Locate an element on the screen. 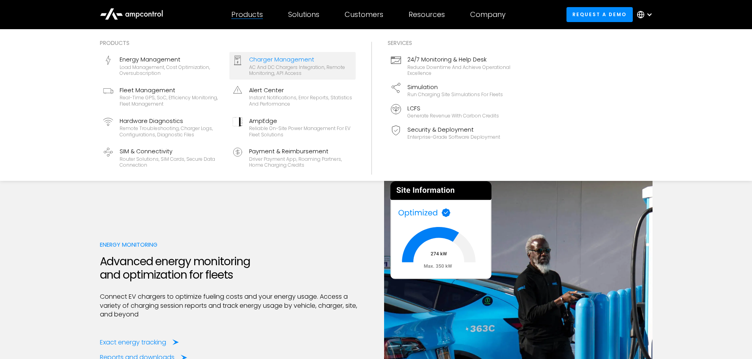 This screenshot has width=752, height=359. div: Instant notifications, error reports, statistics and performance is located at coordinates (301, 101).